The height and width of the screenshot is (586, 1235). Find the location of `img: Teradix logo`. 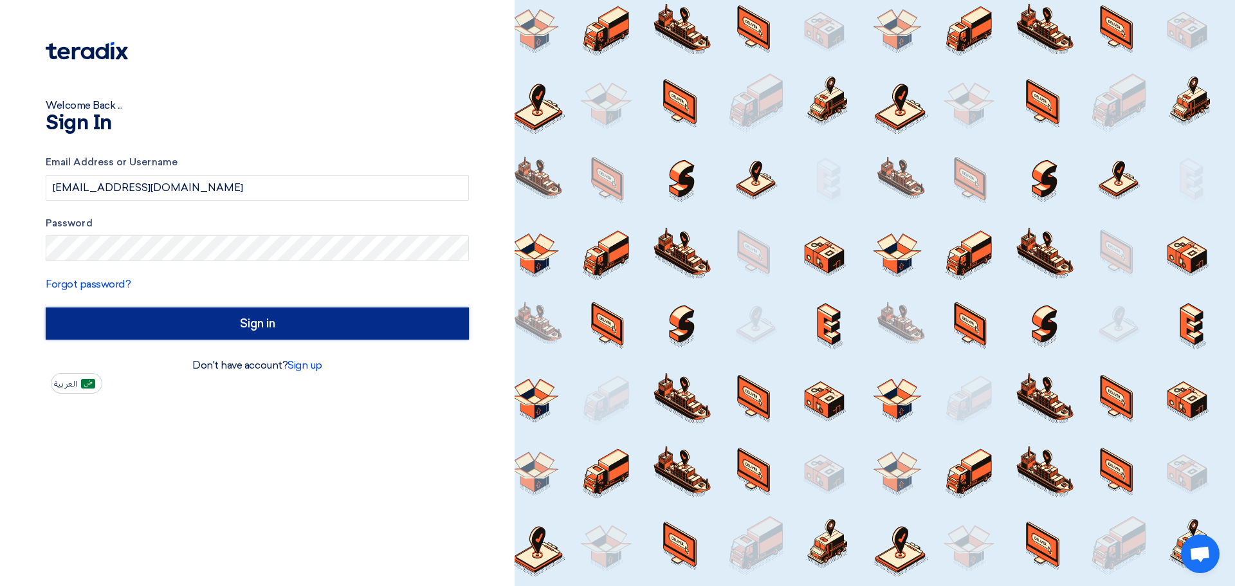

img: Teradix logo is located at coordinates (87, 51).